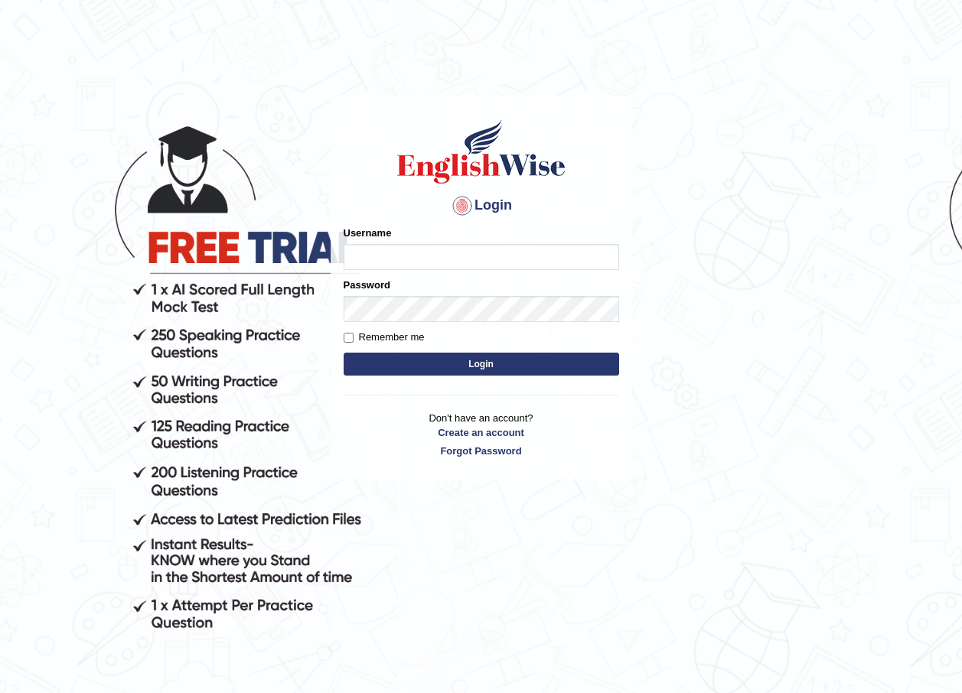 This screenshot has height=693, width=962. I want to click on img: Logo of English Wise sign in for intelligent practice with AI, so click(481, 152).